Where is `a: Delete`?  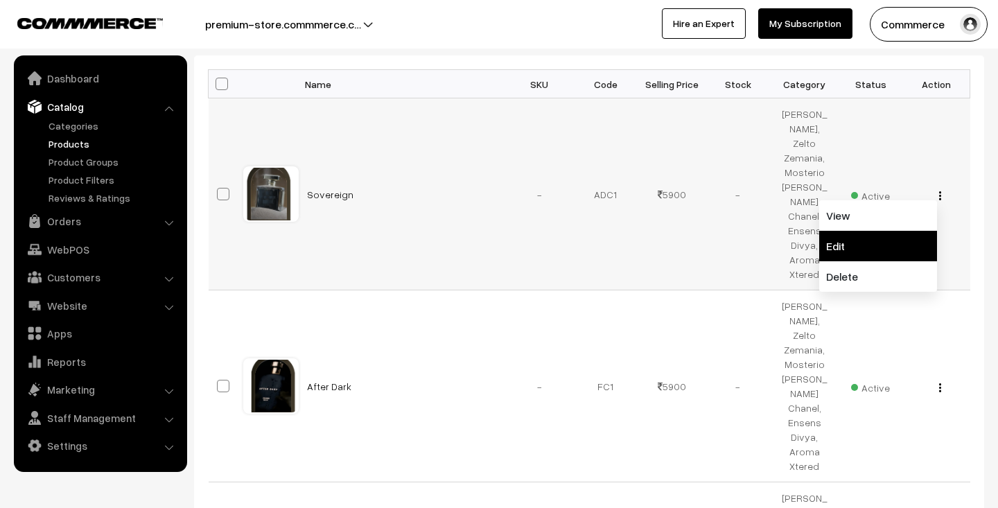 a: Delete is located at coordinates (878, 276).